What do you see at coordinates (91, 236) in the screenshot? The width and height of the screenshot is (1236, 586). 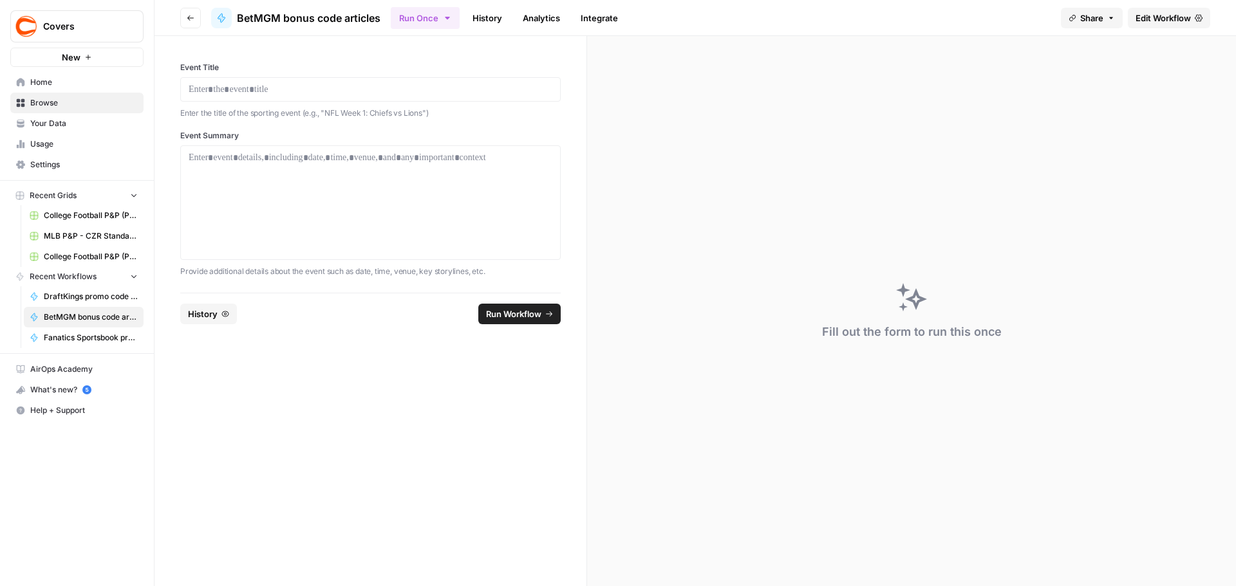 I see `span: MLB P&P - CZR Standard (Production) Grid` at bounding box center [91, 236].